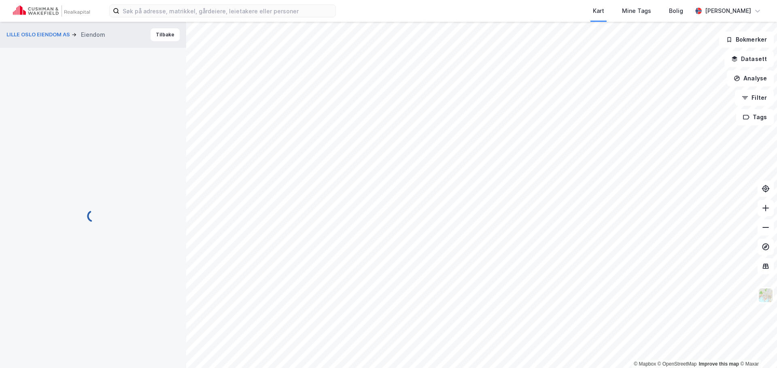 This screenshot has height=368, width=777. Describe the element at coordinates (636, 11) in the screenshot. I see `div: Mine Tags` at that location.